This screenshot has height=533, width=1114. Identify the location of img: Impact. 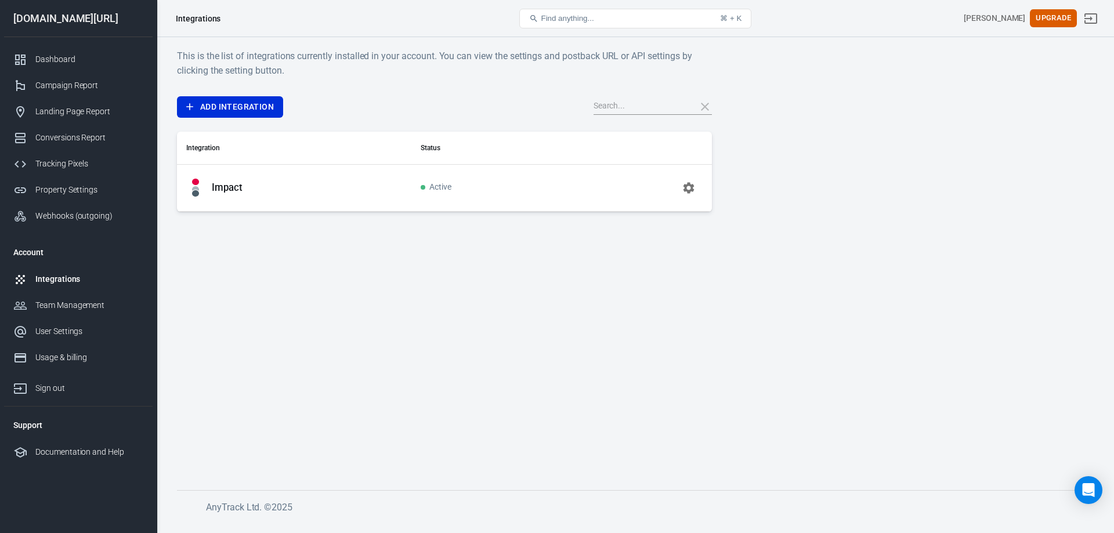
(195, 188).